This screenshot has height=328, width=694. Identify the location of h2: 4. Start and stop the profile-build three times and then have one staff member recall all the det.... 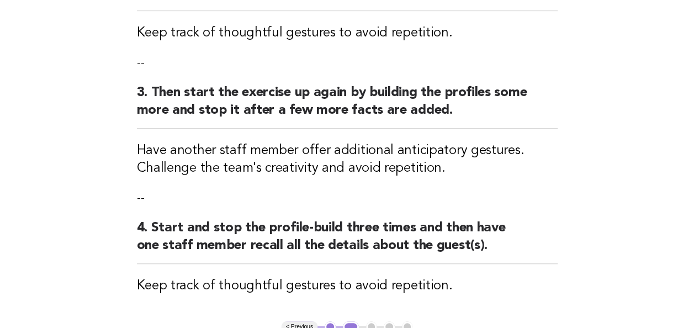
(347, 241).